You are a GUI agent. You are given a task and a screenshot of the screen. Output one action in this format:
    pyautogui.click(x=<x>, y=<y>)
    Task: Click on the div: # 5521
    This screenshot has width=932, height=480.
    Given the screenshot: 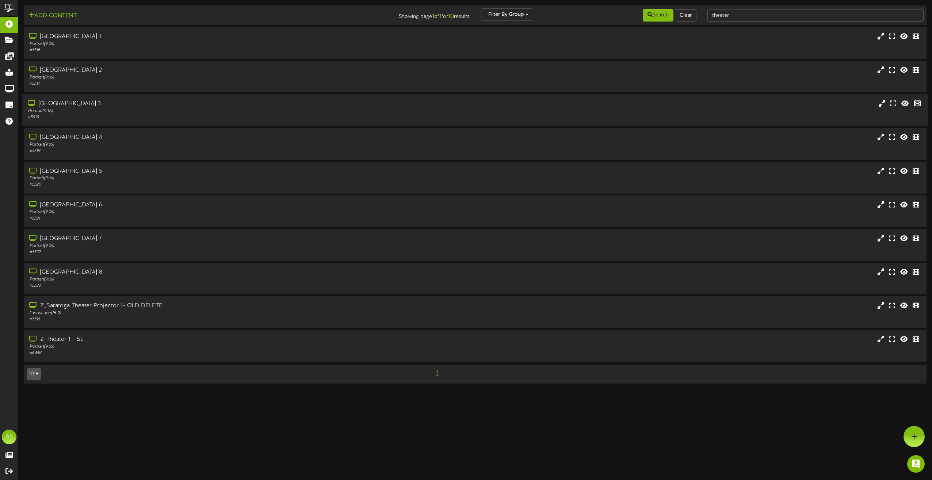 What is the action you would take?
    pyautogui.click(x=212, y=218)
    